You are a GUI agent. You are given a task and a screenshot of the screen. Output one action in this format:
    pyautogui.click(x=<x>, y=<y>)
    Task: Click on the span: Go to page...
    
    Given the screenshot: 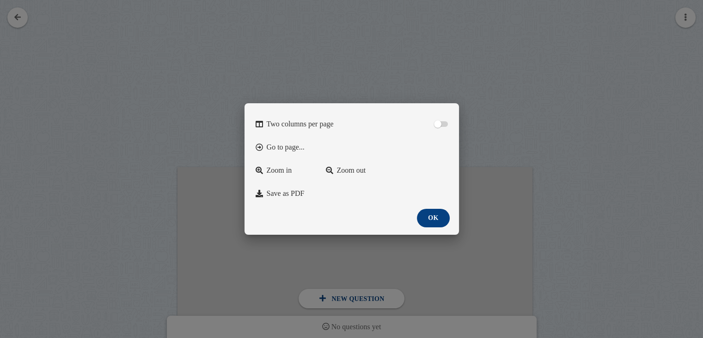 What is the action you would take?
    pyautogui.click(x=286, y=147)
    